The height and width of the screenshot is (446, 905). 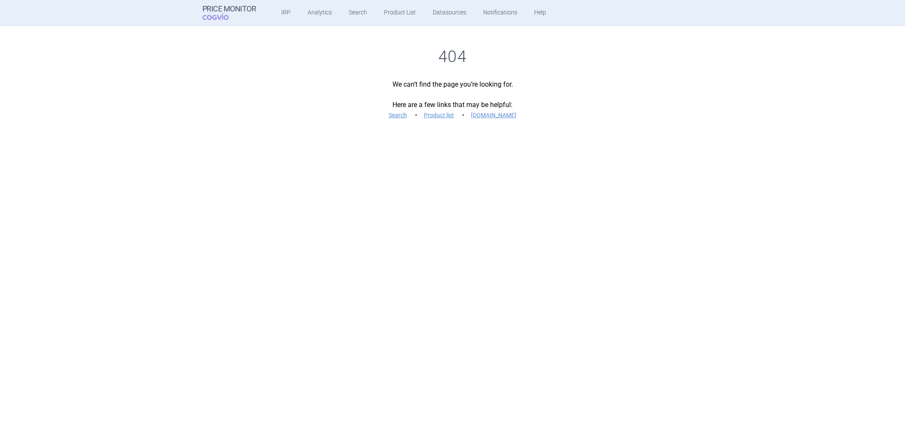 What do you see at coordinates (398, 115) in the screenshot?
I see `a: Search` at bounding box center [398, 115].